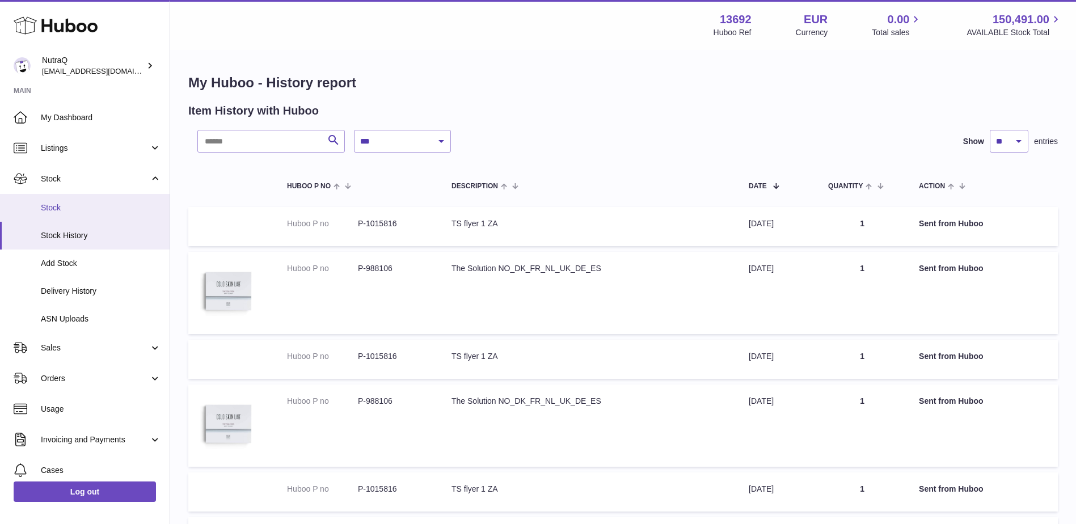  I want to click on span: Orders, so click(95, 378).